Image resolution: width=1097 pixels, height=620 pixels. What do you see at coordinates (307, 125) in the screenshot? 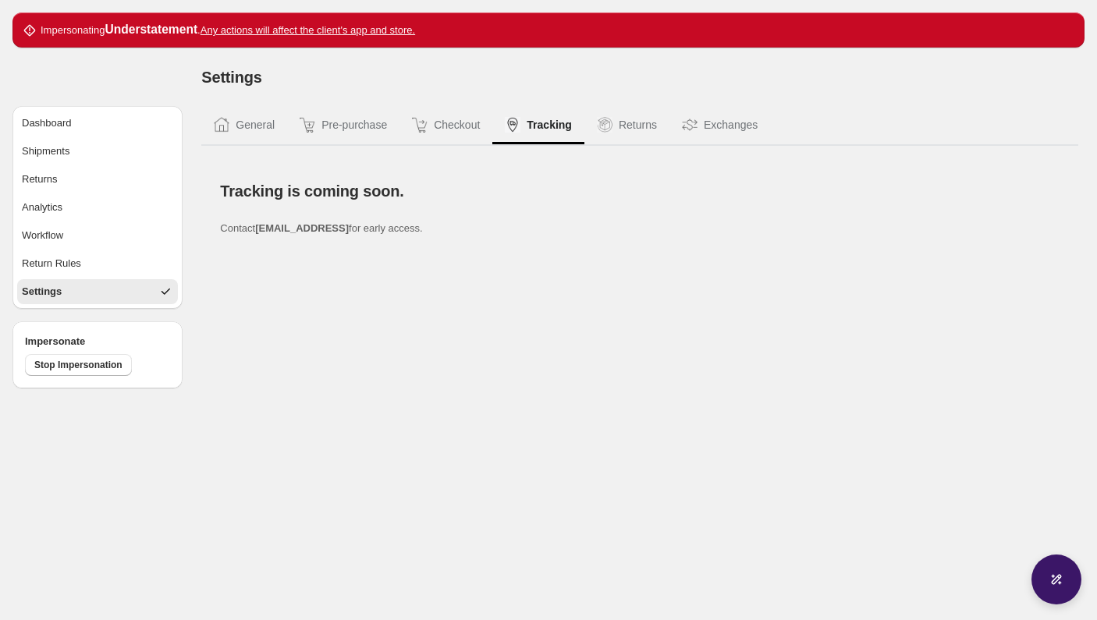
I see `img: Pre-purchase icon` at bounding box center [307, 125].